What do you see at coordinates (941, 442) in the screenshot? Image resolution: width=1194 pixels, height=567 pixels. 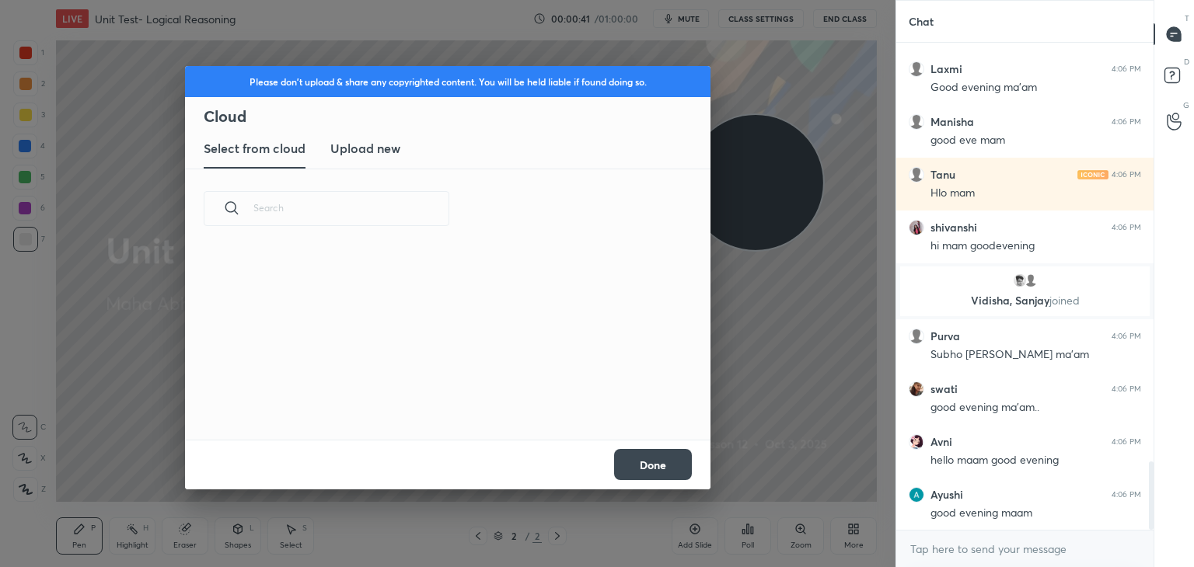 I see `h6: Avni` at bounding box center [941, 442].